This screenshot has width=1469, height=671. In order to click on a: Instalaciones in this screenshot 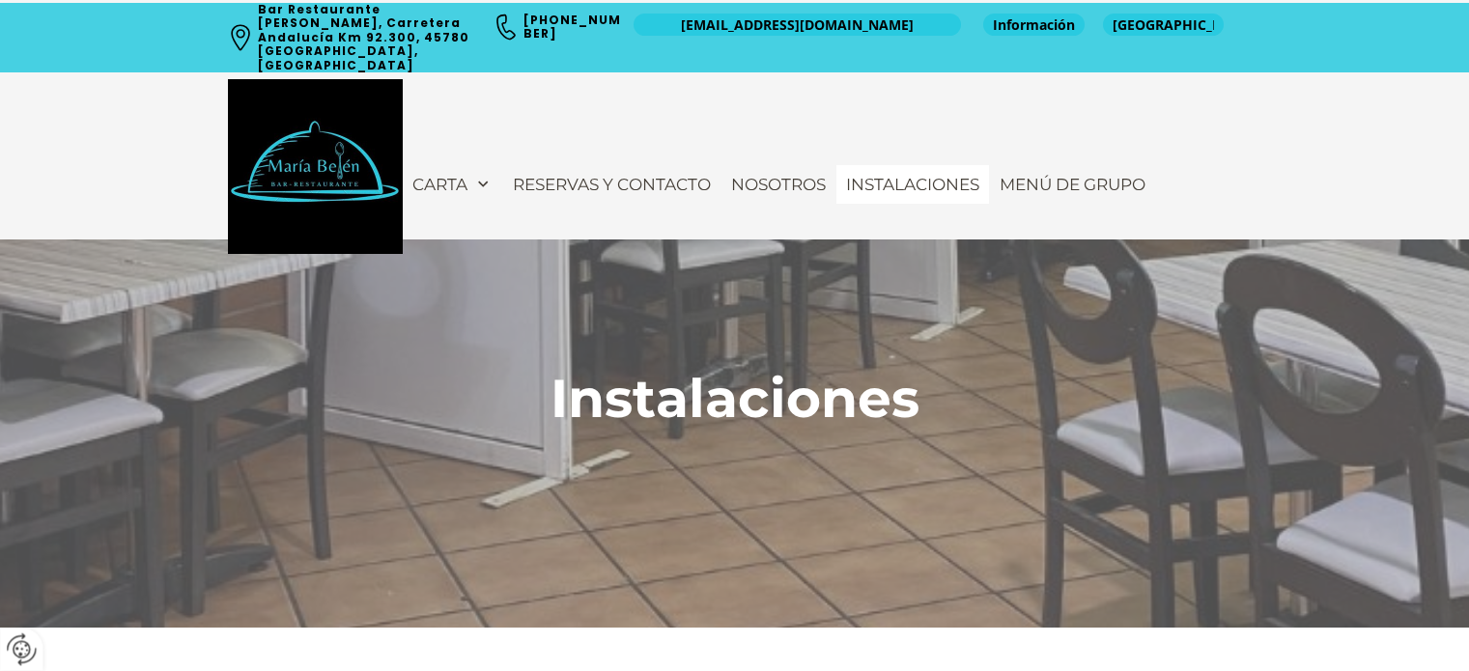, I will do `click(912, 184)`.